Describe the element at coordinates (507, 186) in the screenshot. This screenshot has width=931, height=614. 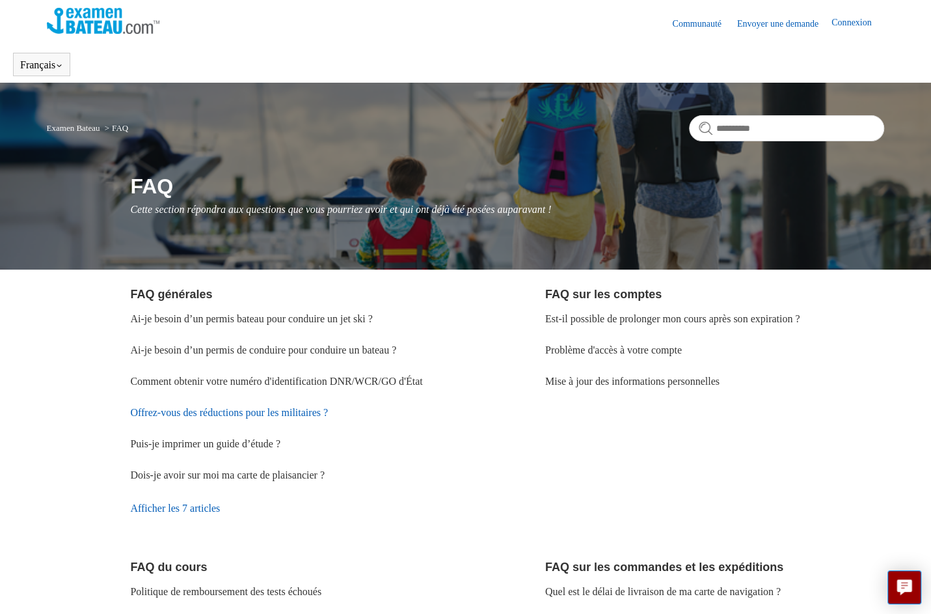
I see `h1: FAQ` at that location.